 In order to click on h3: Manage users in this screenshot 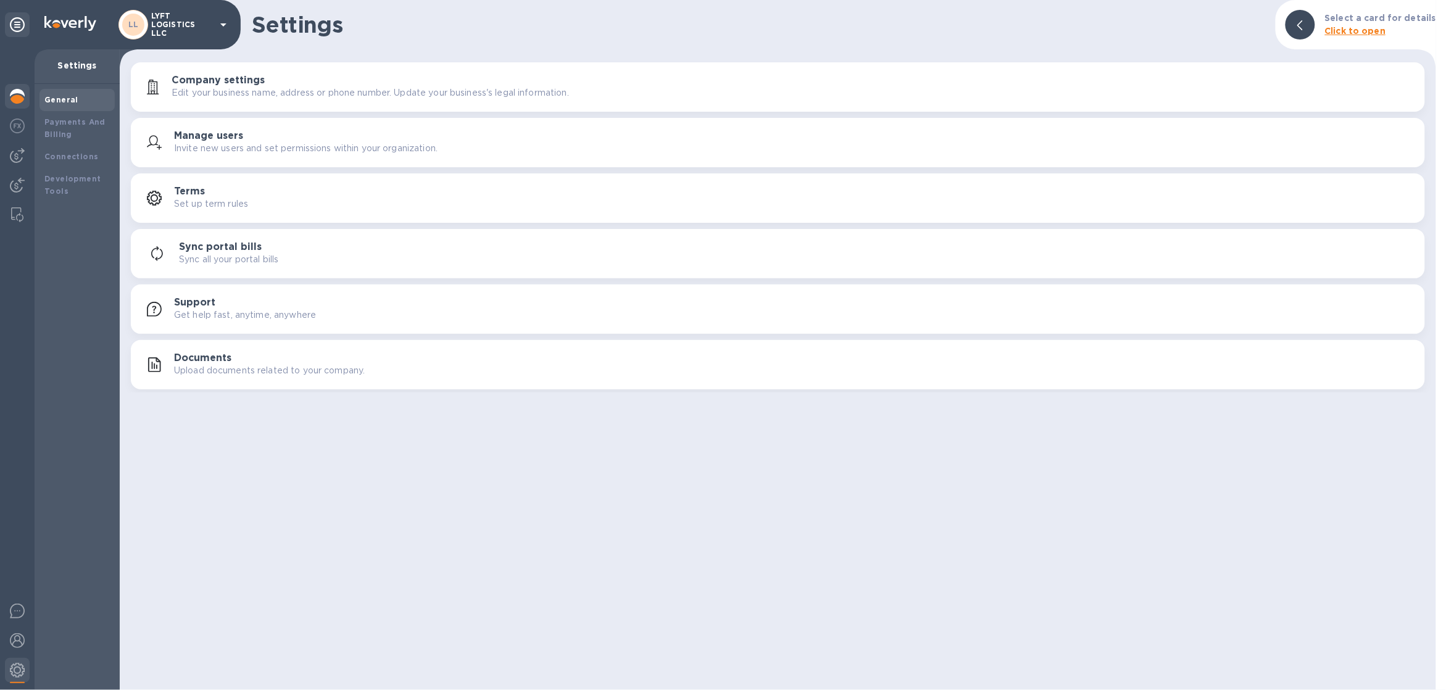, I will do `click(209, 136)`.